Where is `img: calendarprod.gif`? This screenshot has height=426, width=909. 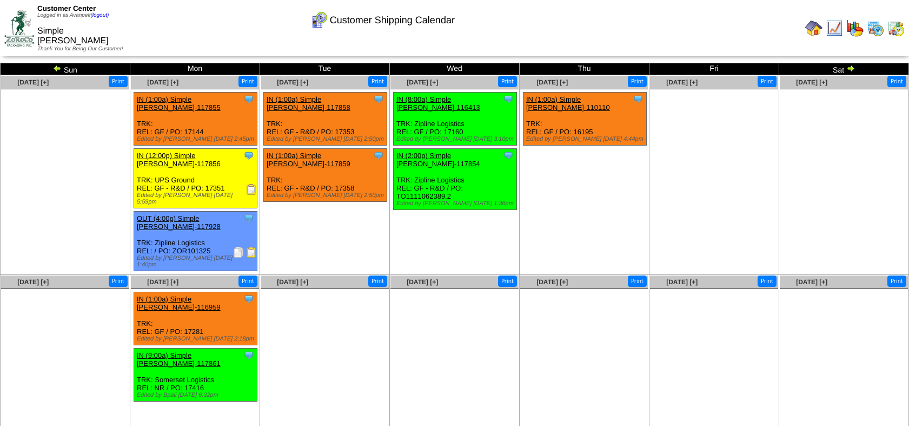
img: calendarprod.gif is located at coordinates (876, 28).